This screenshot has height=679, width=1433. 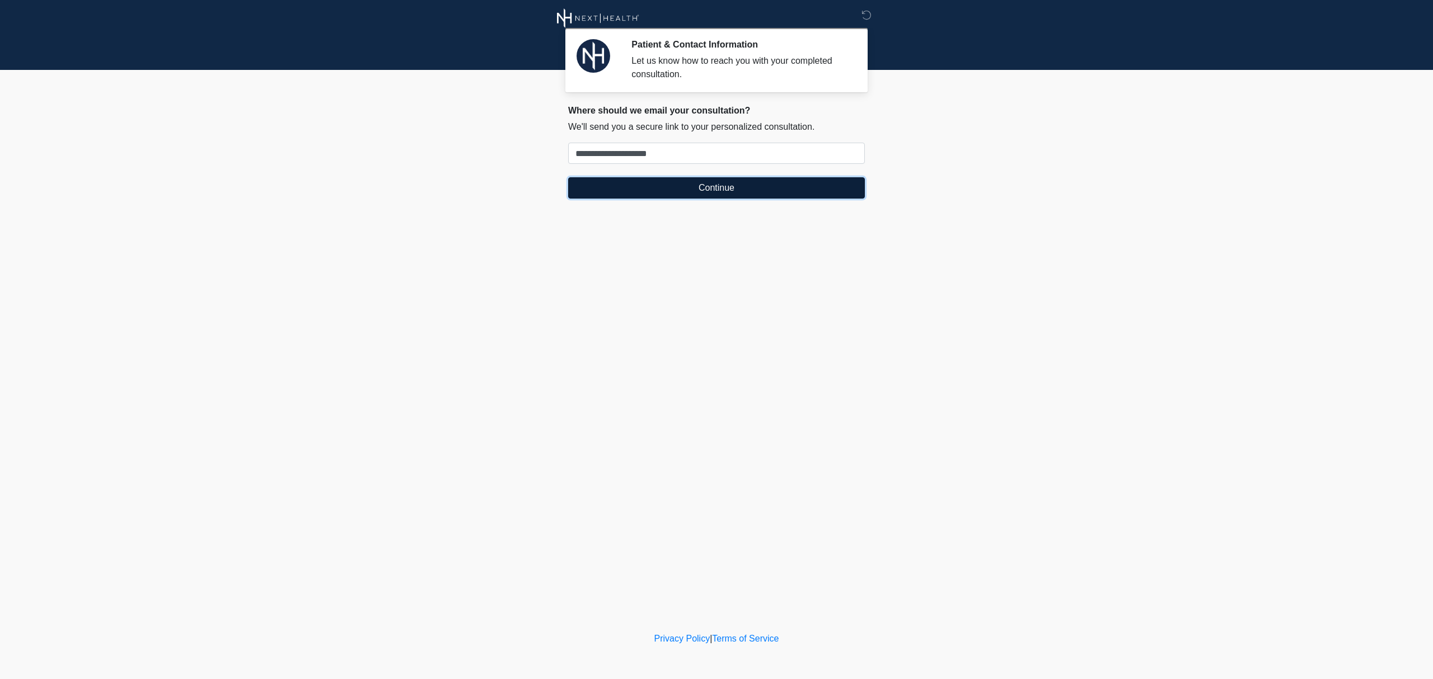 I want to click on a: Terms of Service, so click(x=745, y=639).